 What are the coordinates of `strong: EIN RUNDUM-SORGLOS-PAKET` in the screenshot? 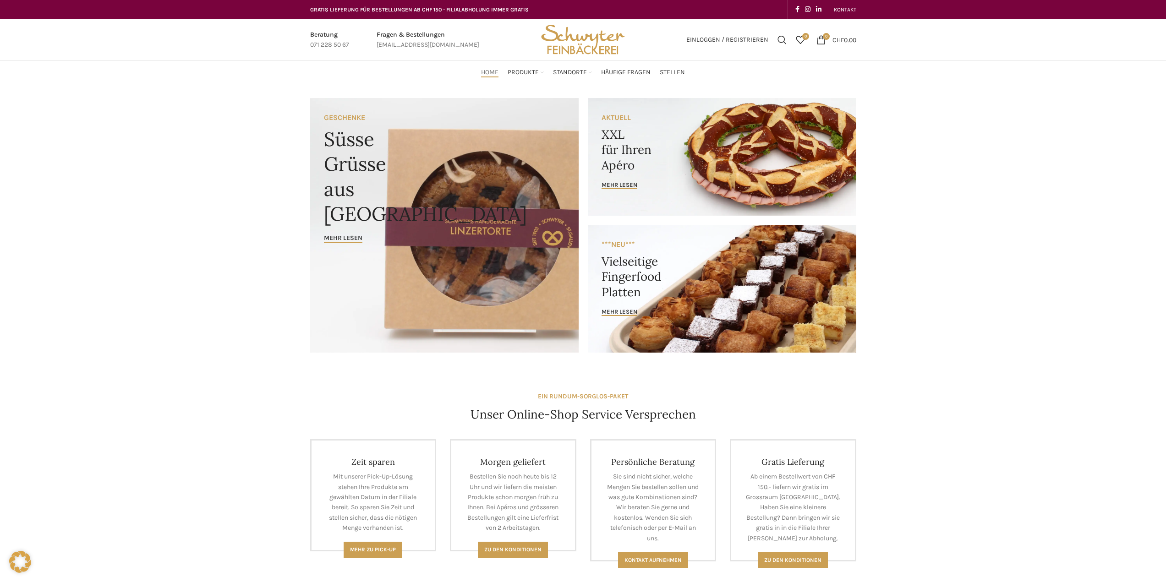 It's located at (583, 396).